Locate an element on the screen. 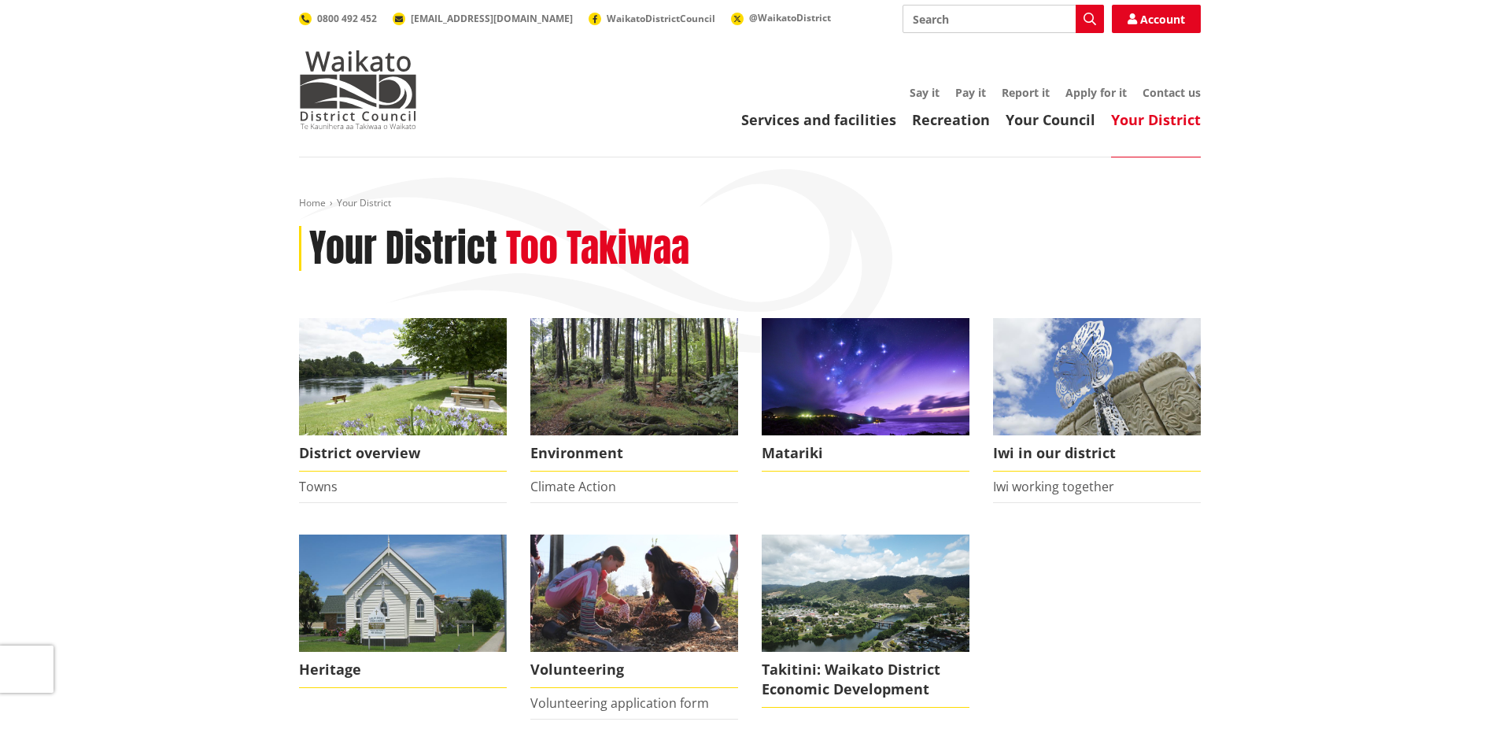 The image size is (1499, 744). span: WaikatoDistrictCouncil is located at coordinates (661, 18).